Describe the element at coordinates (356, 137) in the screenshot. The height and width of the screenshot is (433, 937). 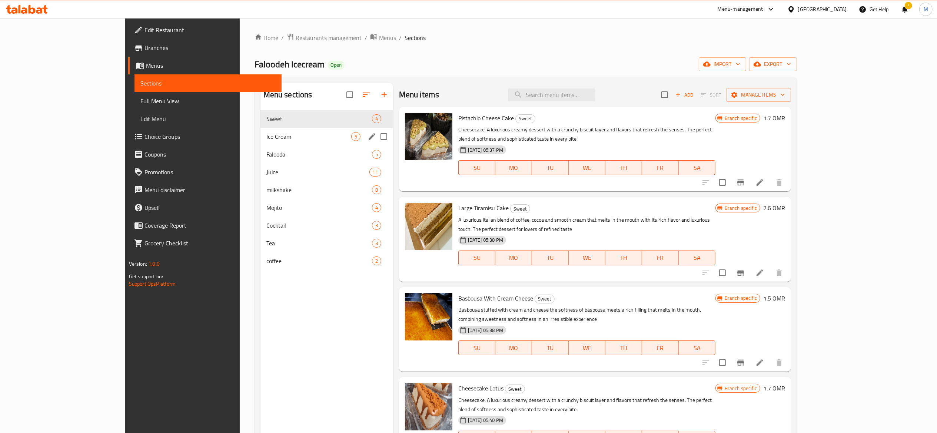
I see `span: 5` at that location.